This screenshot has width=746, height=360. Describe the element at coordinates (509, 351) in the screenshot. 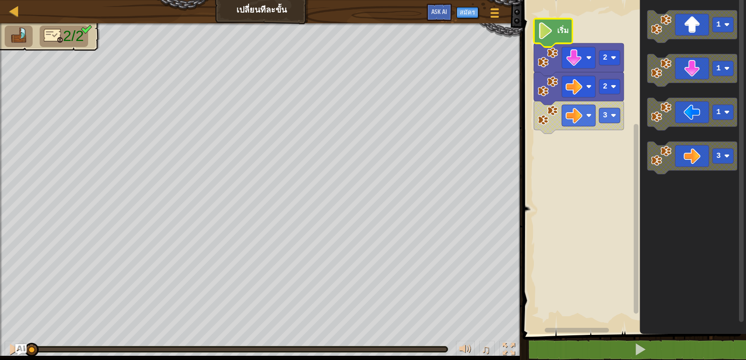

I see `button: สลับเป็นเต็มจอ` at that location.